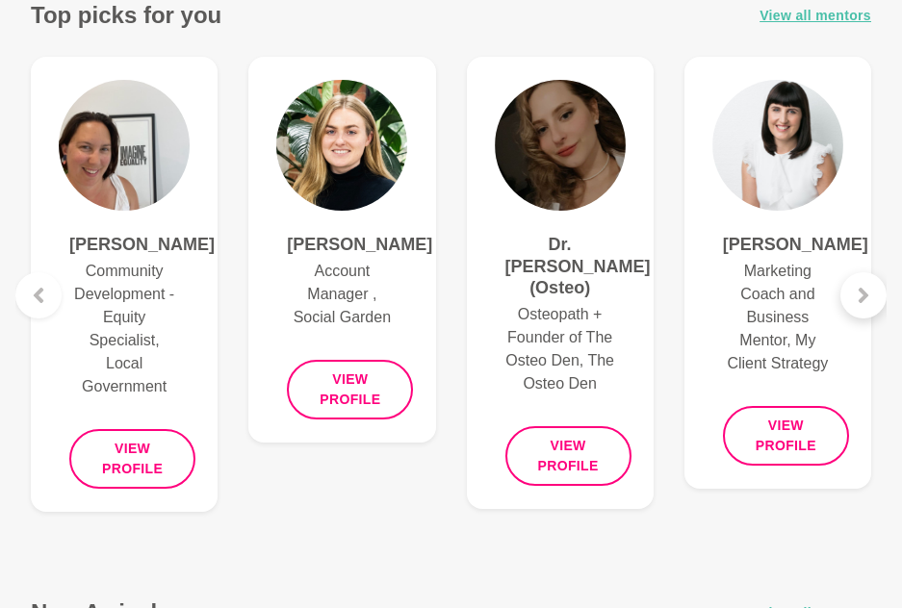  I want to click on img: Dr. Anastasiya Ovechkin (Osteo), so click(560, 145).